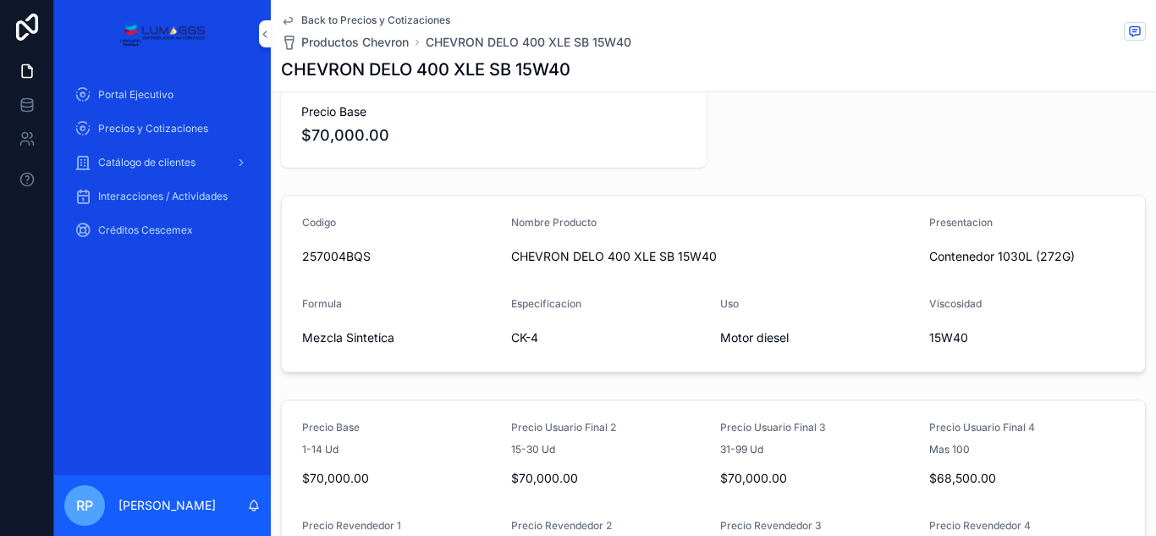 This screenshot has height=536, width=1156. I want to click on span: Precio Revendedor 2, so click(561, 525).